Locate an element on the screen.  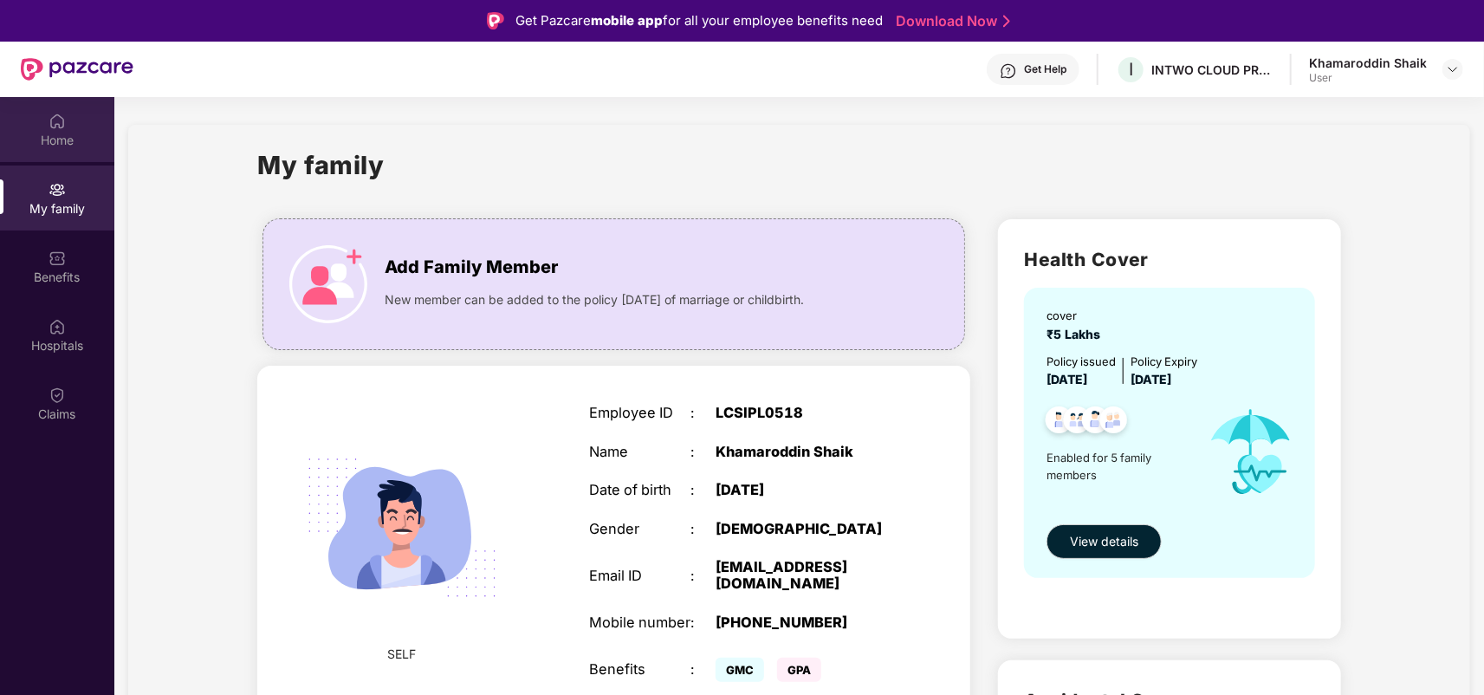
span: View details is located at coordinates (1104, 541).